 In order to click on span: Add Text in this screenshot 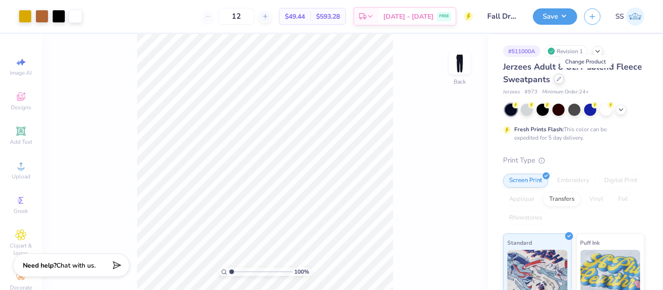, I will do `click(21, 142)`.